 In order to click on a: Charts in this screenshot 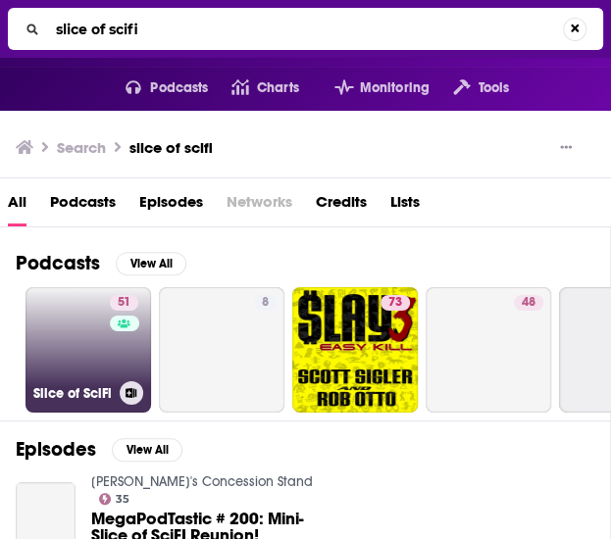, I will do `click(253, 88)`.